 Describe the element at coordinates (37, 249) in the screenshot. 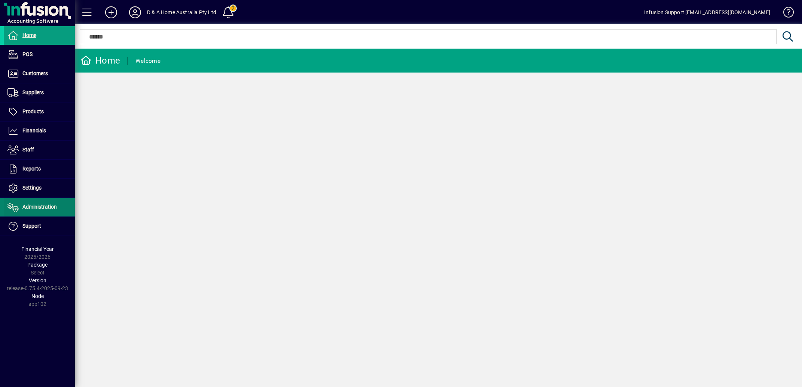

I see `span: Financial Year` at that location.